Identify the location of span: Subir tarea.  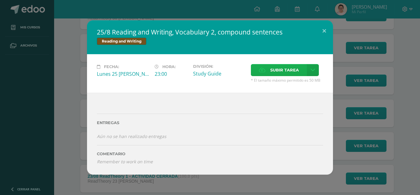
(285, 70).